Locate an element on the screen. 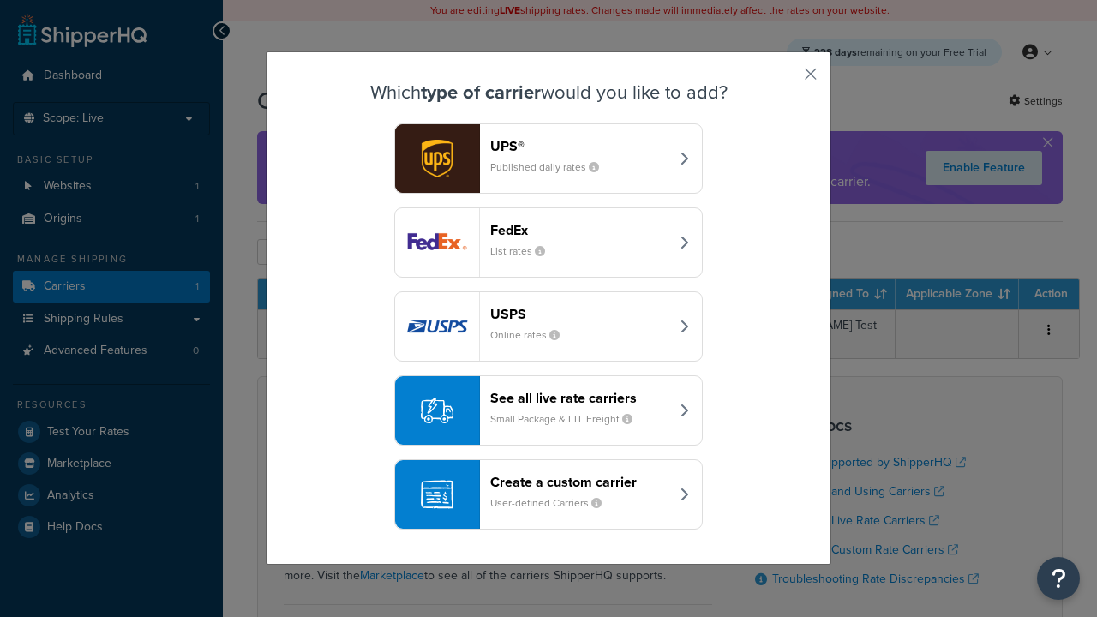 The height and width of the screenshot is (617, 1097). small: List rates is located at coordinates (525, 251).